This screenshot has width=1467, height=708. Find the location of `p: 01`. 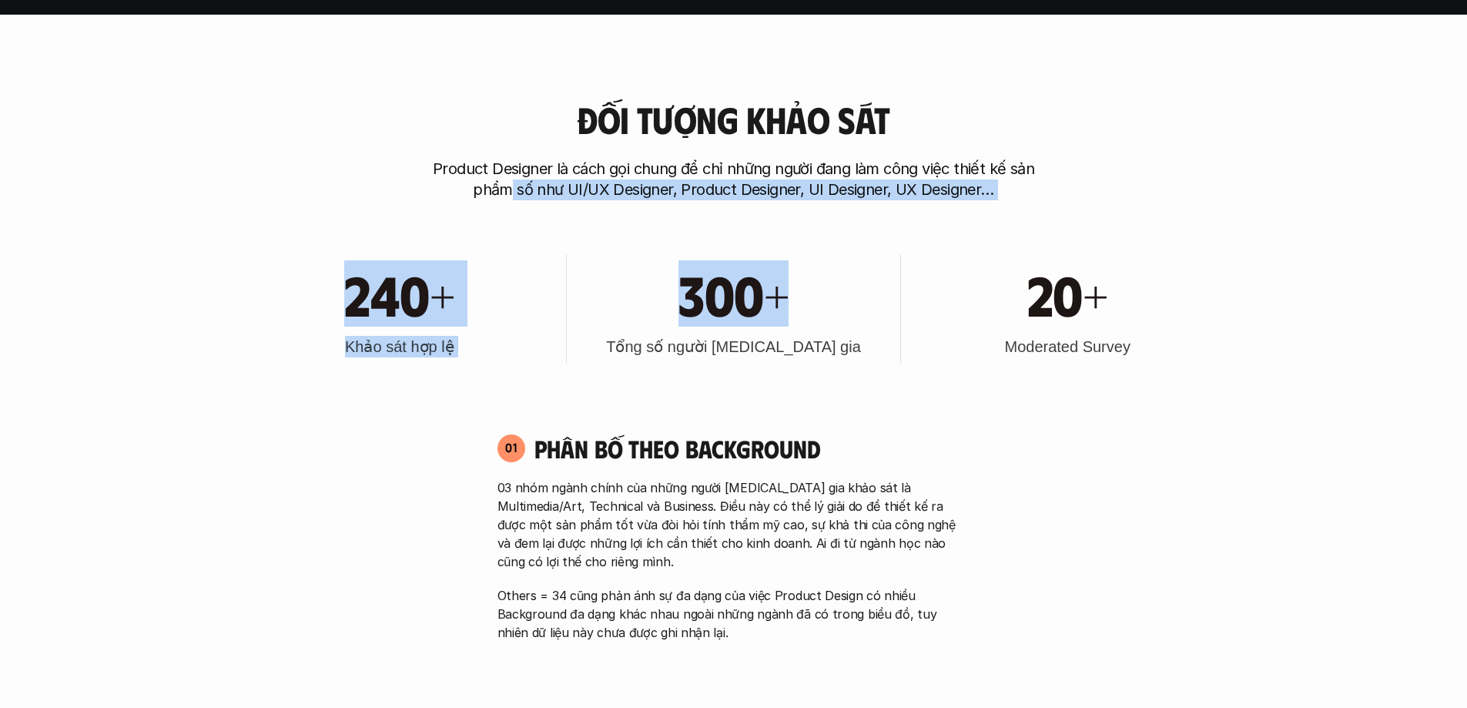

p: 01 is located at coordinates (511, 447).